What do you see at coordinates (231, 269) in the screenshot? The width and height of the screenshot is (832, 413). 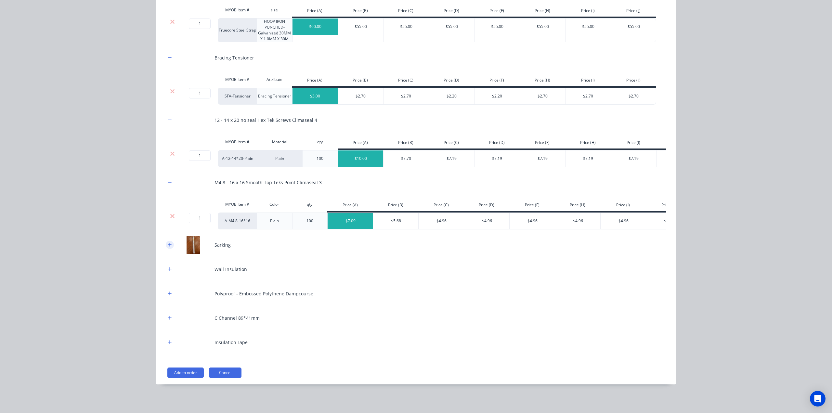 I see `div: Wall Insulation` at bounding box center [231, 269].